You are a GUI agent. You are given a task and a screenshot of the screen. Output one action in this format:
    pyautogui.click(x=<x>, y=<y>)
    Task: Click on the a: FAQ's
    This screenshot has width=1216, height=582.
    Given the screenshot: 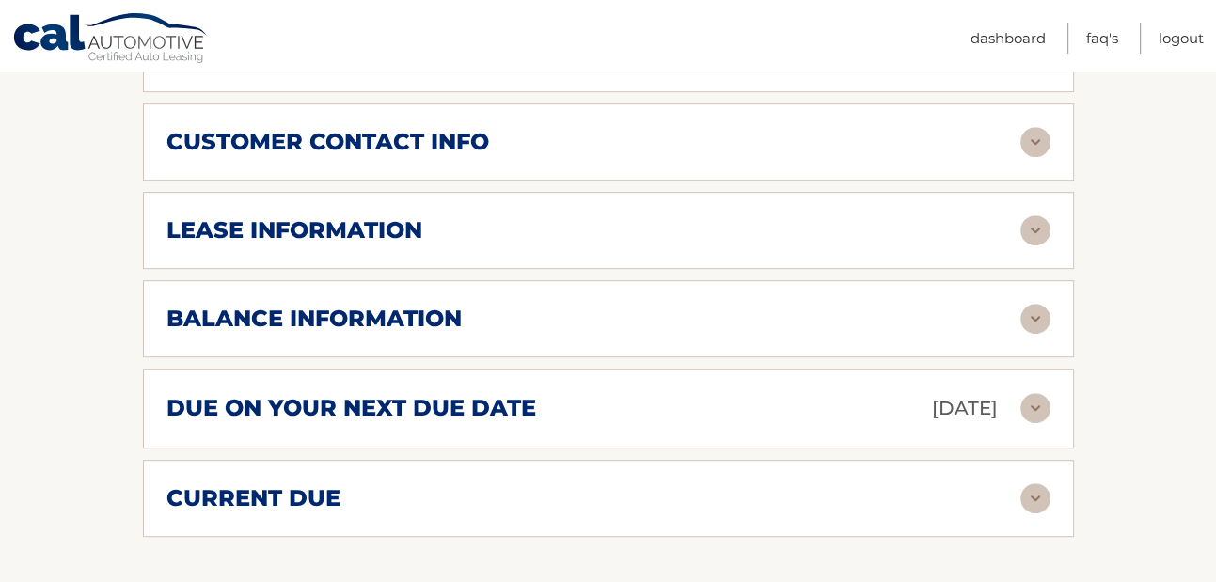 What is the action you would take?
    pyautogui.click(x=1102, y=38)
    